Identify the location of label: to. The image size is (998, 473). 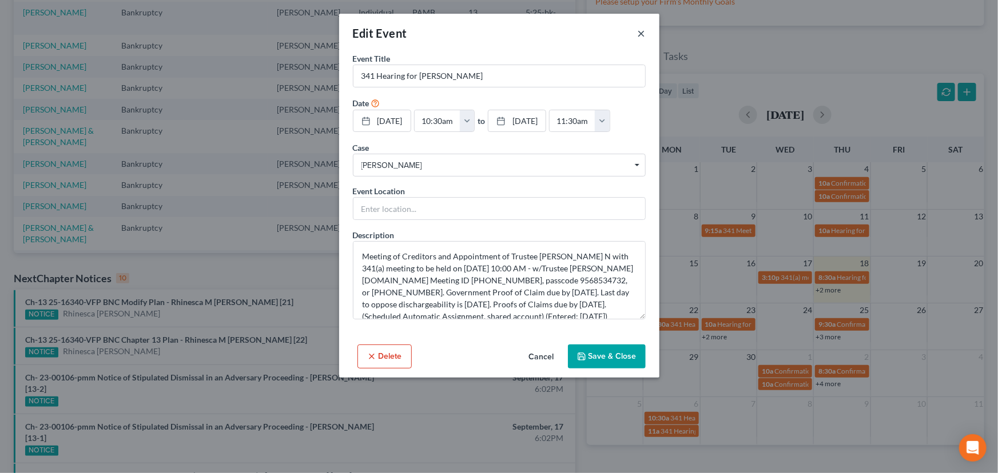
(481, 121).